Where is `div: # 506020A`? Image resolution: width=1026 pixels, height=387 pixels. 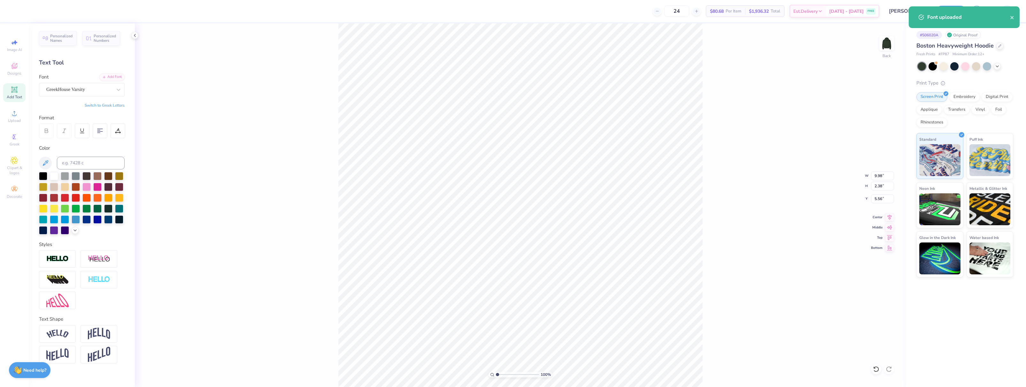 div: # 506020A is located at coordinates (929, 35).